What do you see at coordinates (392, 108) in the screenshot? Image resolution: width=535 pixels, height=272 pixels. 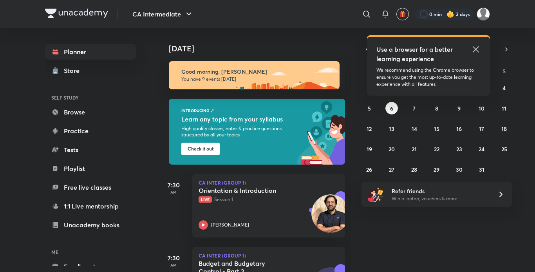 I see `abbr: October 6, 2025` at bounding box center [392, 108].